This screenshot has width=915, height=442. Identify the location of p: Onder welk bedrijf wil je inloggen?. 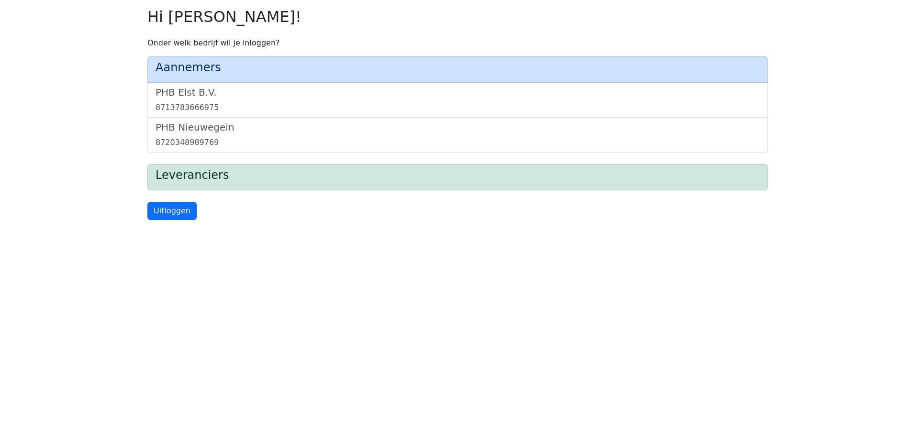
(458, 43).